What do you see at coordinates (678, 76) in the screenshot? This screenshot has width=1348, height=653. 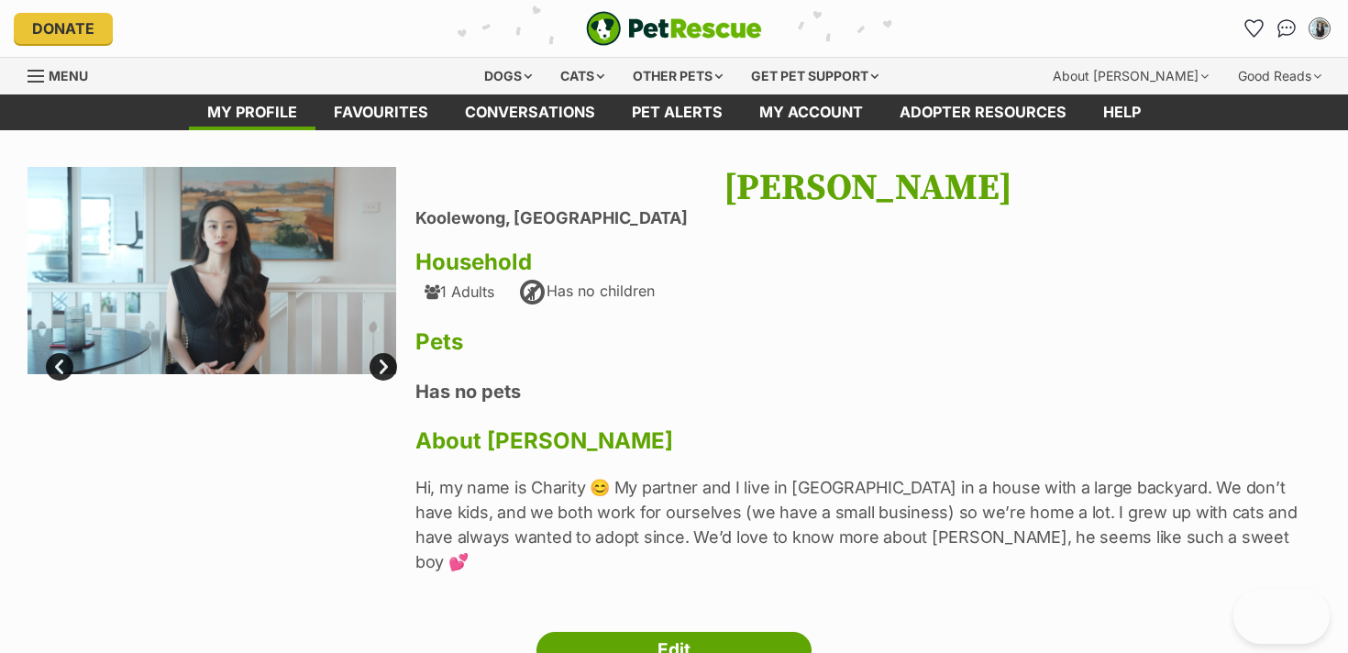 I see `div: Other pets` at bounding box center [678, 76].